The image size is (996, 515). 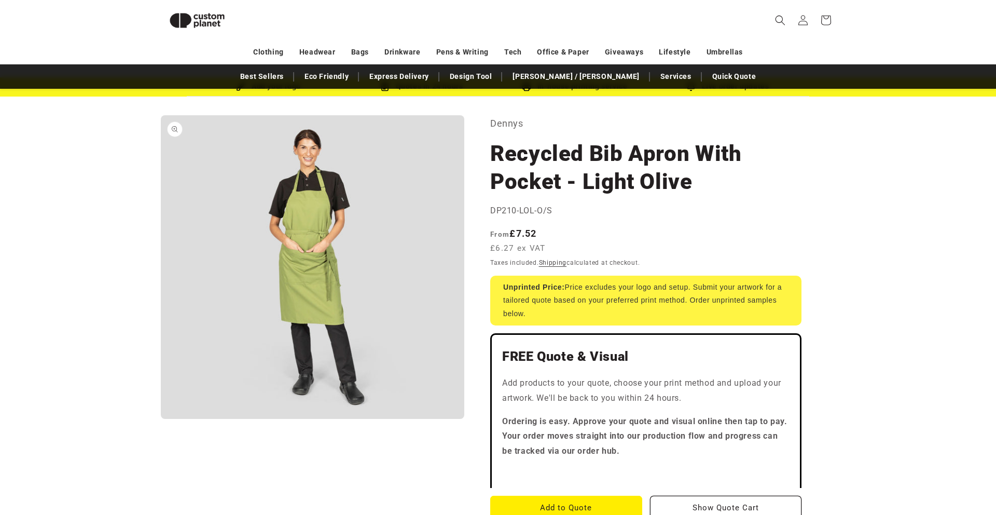 What do you see at coordinates (471, 76) in the screenshot?
I see `a: Design Tool` at bounding box center [471, 76].